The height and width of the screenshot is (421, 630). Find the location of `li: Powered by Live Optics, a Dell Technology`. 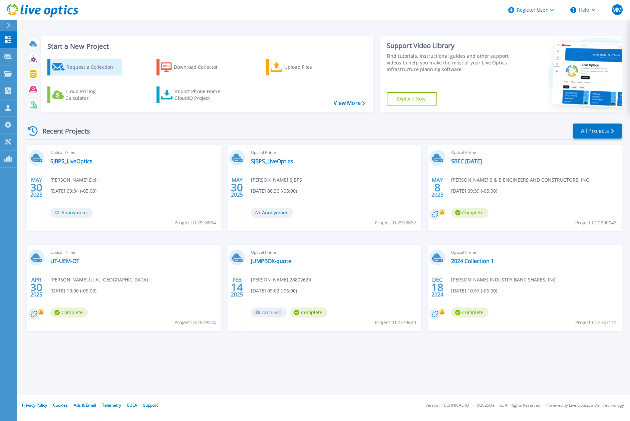

li: Powered by Live Optics, a Dell Technology is located at coordinates (585, 405).